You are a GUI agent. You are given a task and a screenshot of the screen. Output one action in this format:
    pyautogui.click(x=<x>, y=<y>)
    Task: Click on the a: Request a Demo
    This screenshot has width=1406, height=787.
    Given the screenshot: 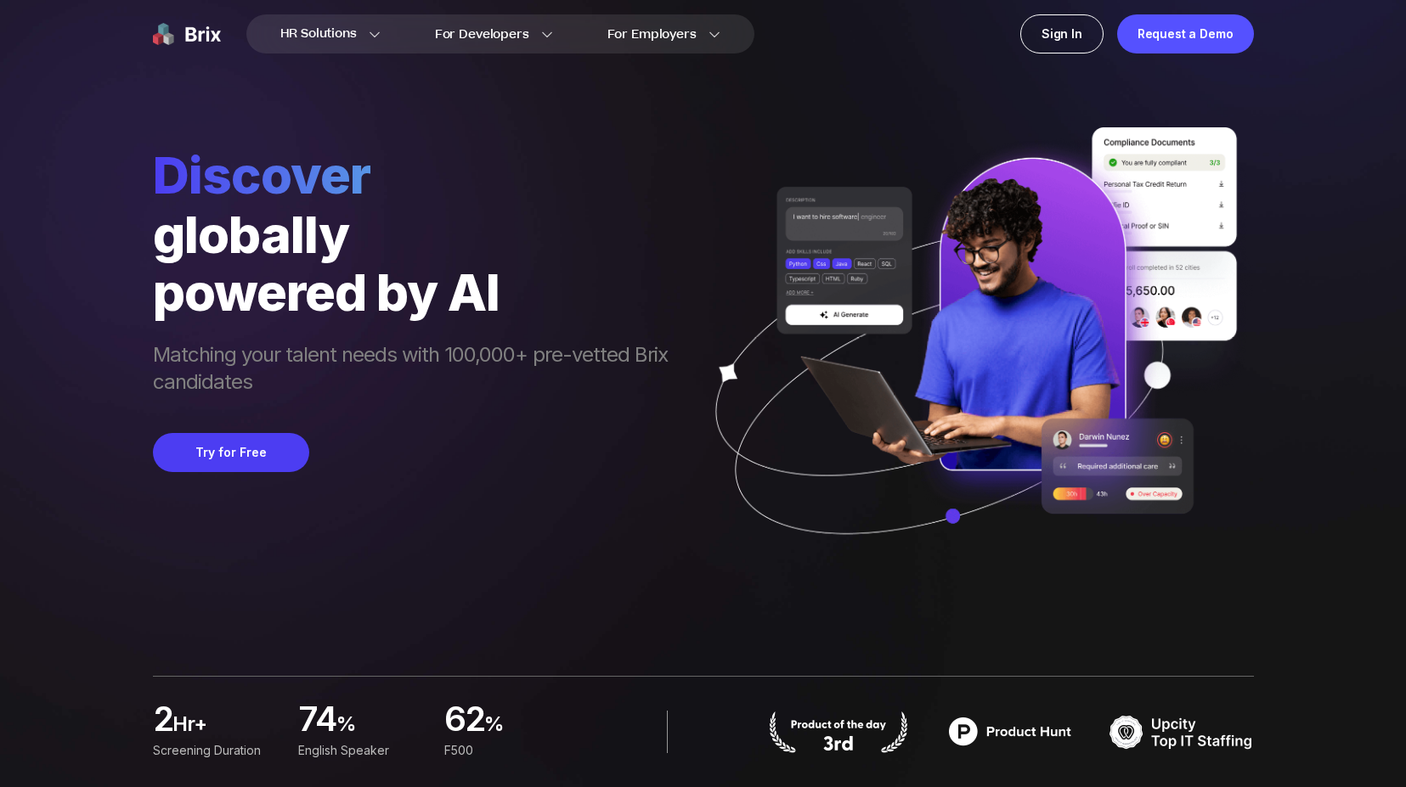 What is the action you would take?
    pyautogui.click(x=1185, y=34)
    